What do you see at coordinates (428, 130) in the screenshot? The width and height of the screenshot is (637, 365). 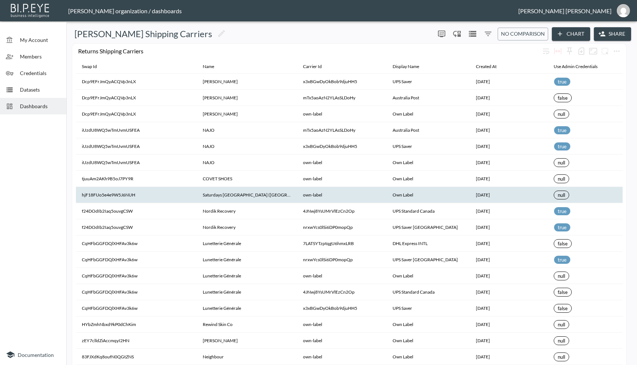 I see `th: Australia Post` at bounding box center [428, 130].